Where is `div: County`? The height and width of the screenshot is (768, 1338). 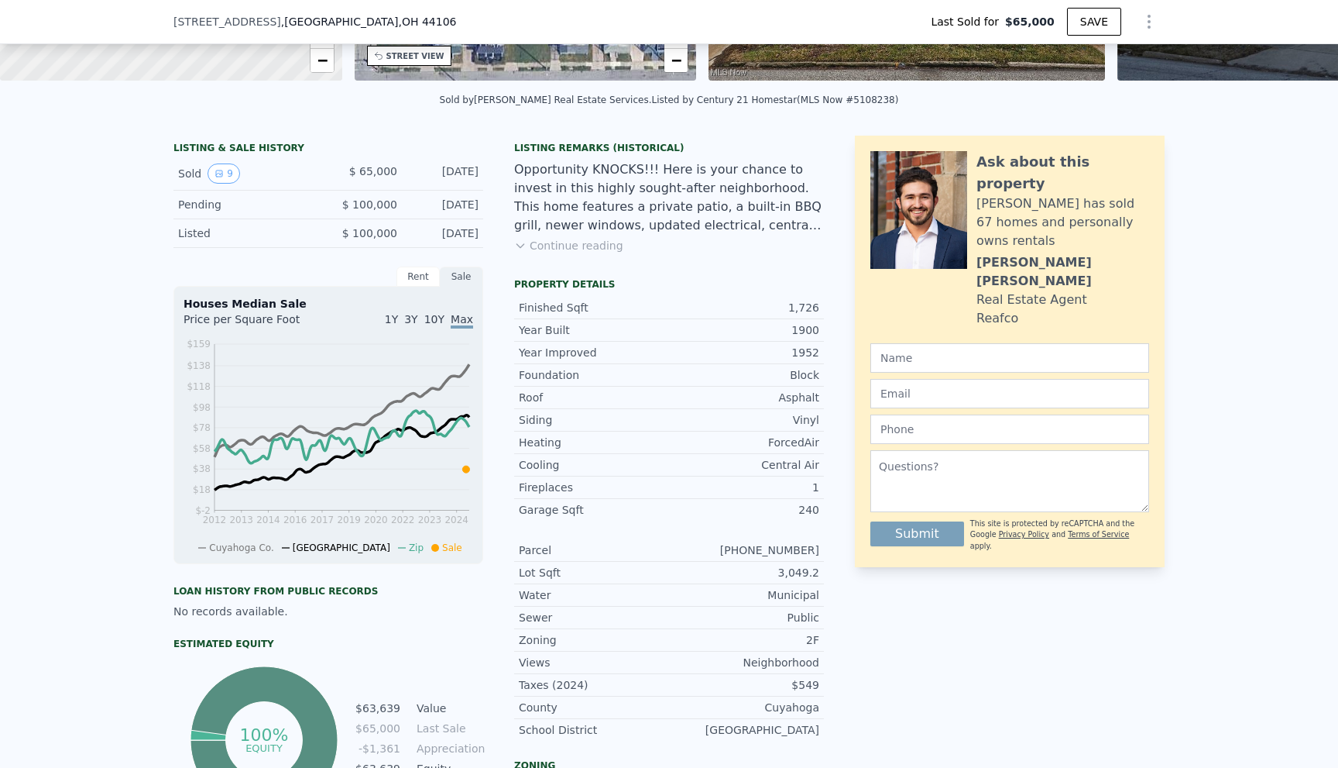
div: County is located at coordinates (594, 707).